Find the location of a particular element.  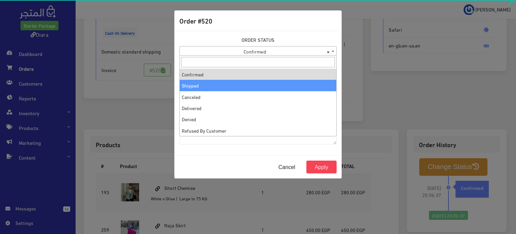

span: Confirmed is located at coordinates (258, 51).